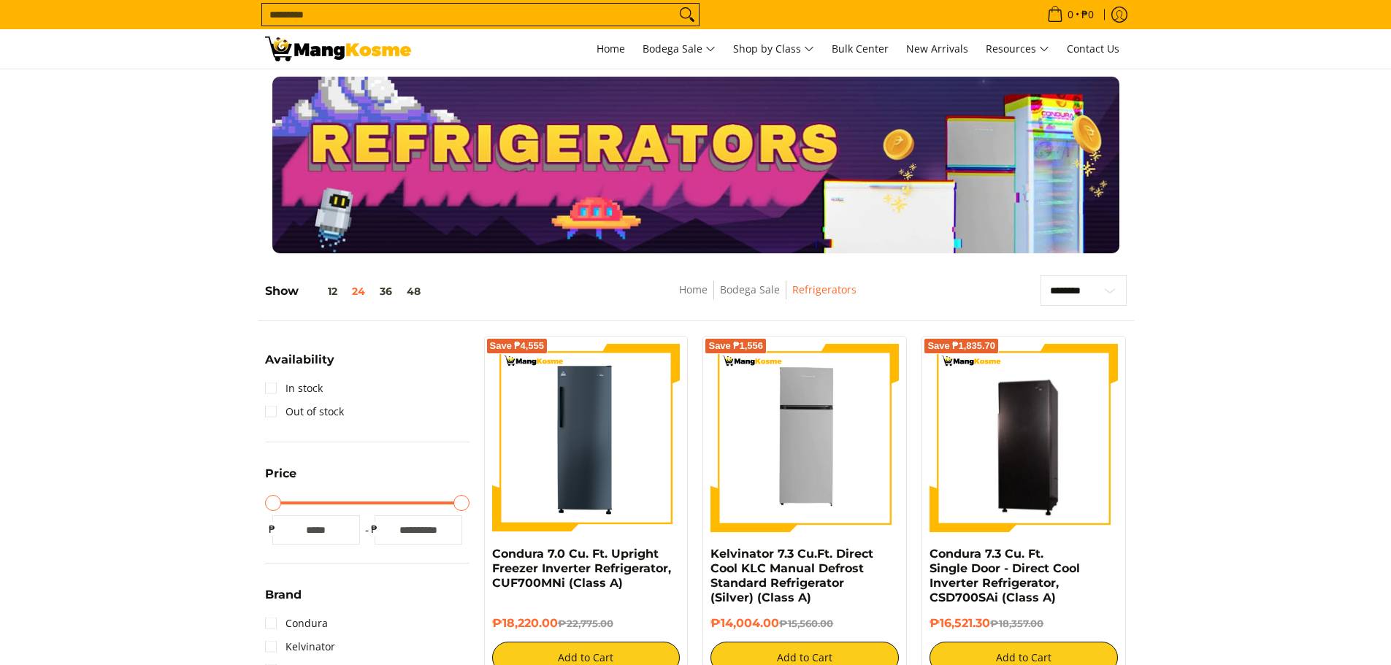  I want to click on a: Condura, so click(296, 624).